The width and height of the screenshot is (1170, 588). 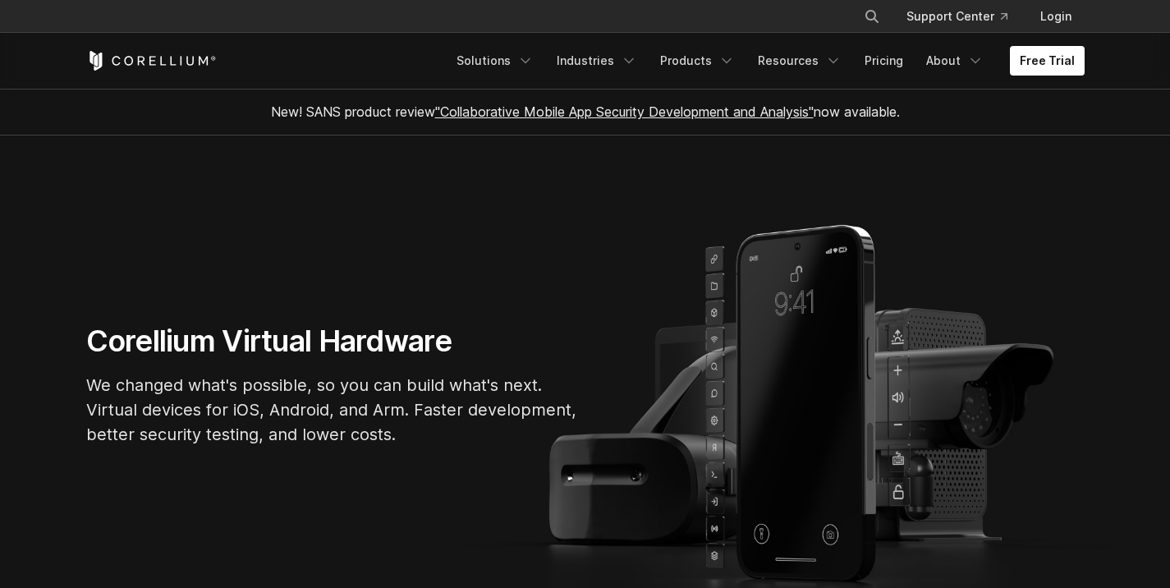 What do you see at coordinates (872, 16) in the screenshot?
I see `button: Search` at bounding box center [872, 16].